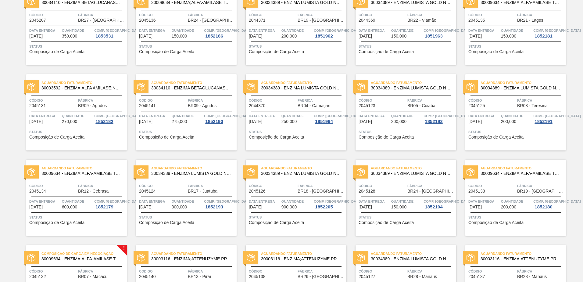 This screenshot has height=282, width=583. Describe the element at coordinates (104, 121) in the screenshot. I see `div: 1852182` at that location.